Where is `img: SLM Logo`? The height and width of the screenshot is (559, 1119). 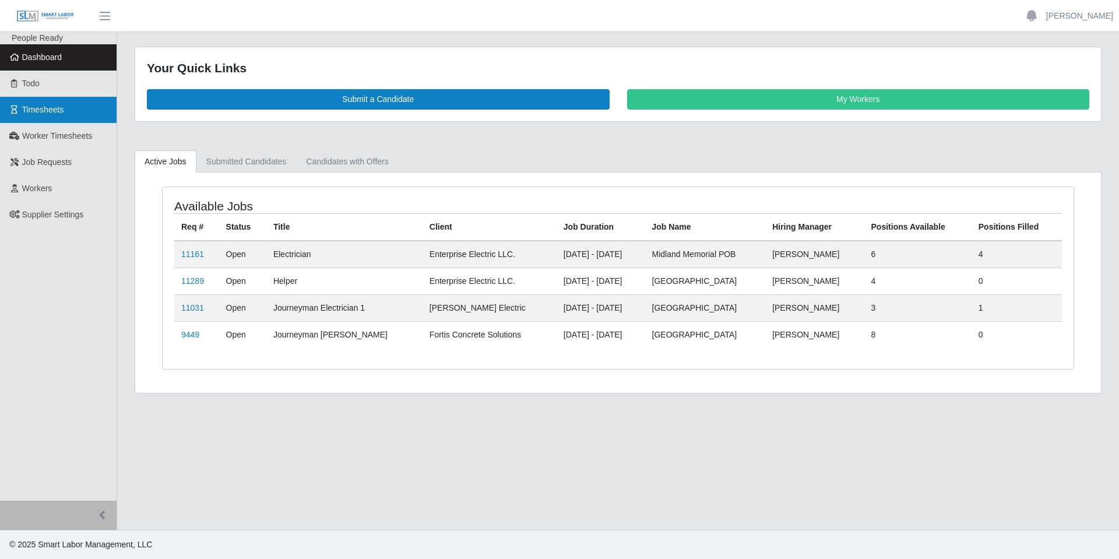 img: SLM Logo is located at coordinates (45, 16).